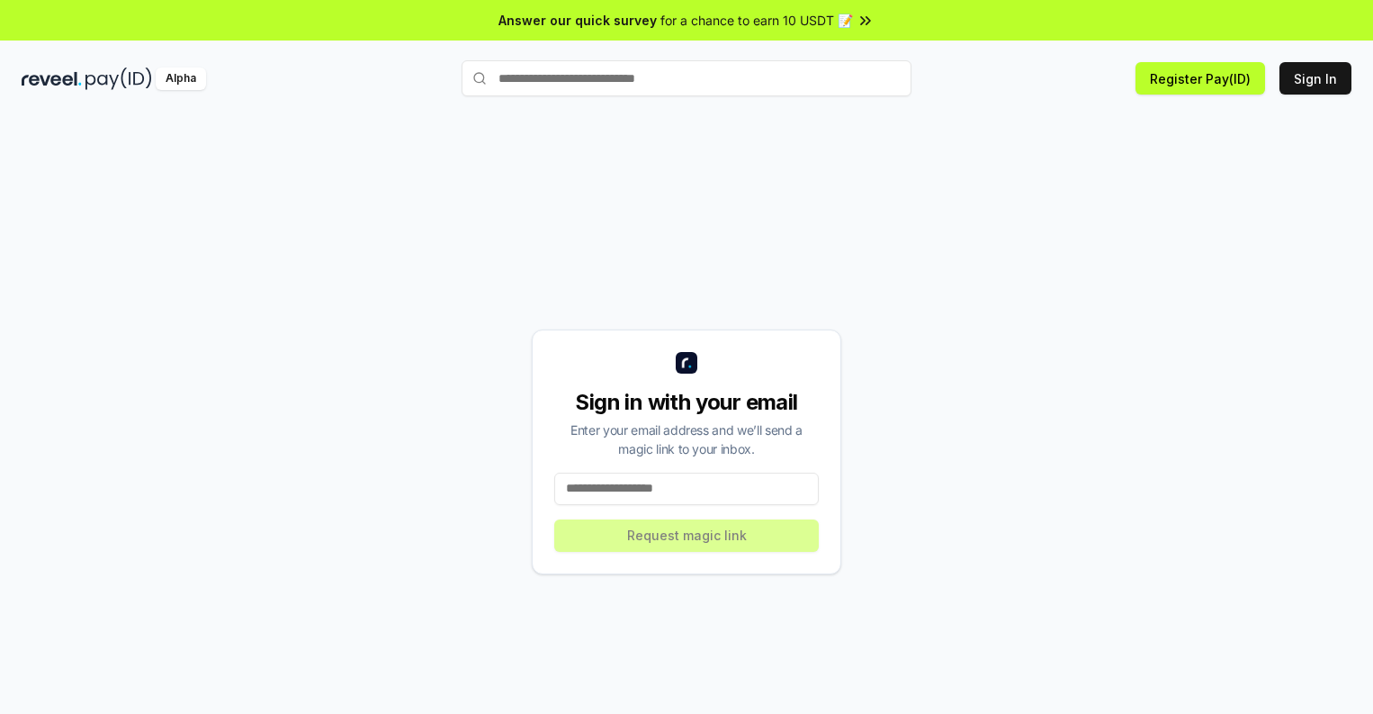 This screenshot has width=1373, height=714. I want to click on button: Register Pay(ID), so click(1200, 78).